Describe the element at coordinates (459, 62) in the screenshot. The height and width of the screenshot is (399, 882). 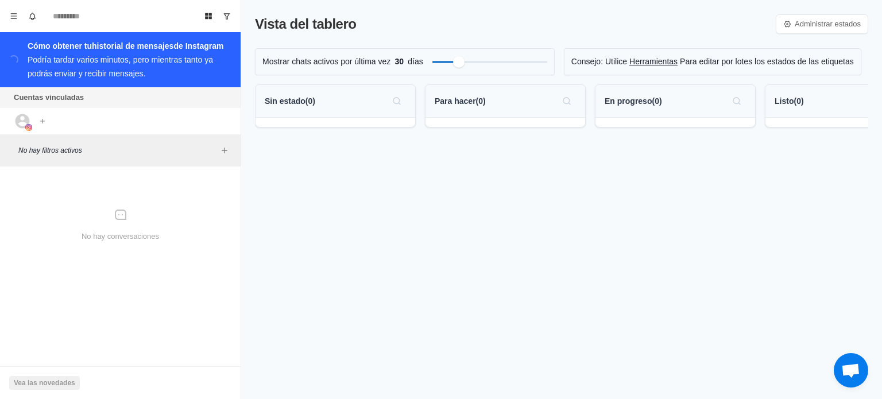
I see `div: Filtrar por días de actividad` at that location.